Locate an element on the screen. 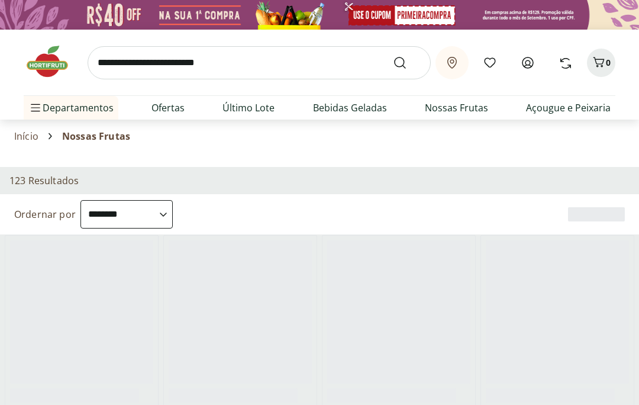 This screenshot has width=639, height=405. button: Menu is located at coordinates (36, 108).